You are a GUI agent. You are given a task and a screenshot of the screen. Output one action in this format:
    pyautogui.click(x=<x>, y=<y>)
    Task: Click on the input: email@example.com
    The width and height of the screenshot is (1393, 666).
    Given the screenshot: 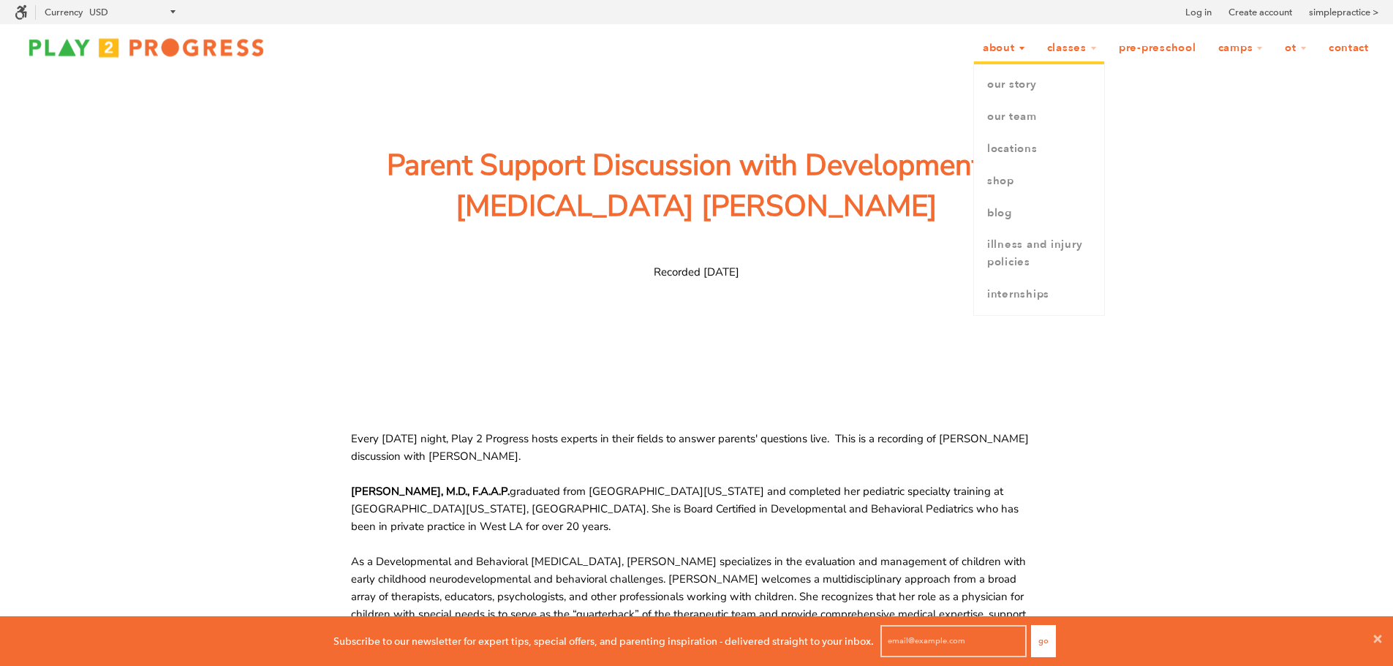 What is the action you would take?
    pyautogui.click(x=954, y=641)
    